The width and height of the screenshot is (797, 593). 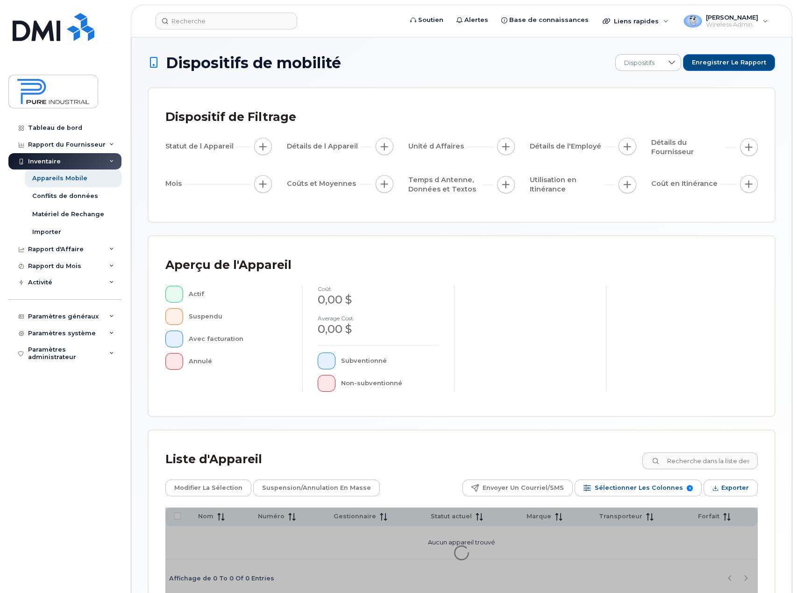 I want to click on span: Coûts et Moyennes, so click(x=323, y=184).